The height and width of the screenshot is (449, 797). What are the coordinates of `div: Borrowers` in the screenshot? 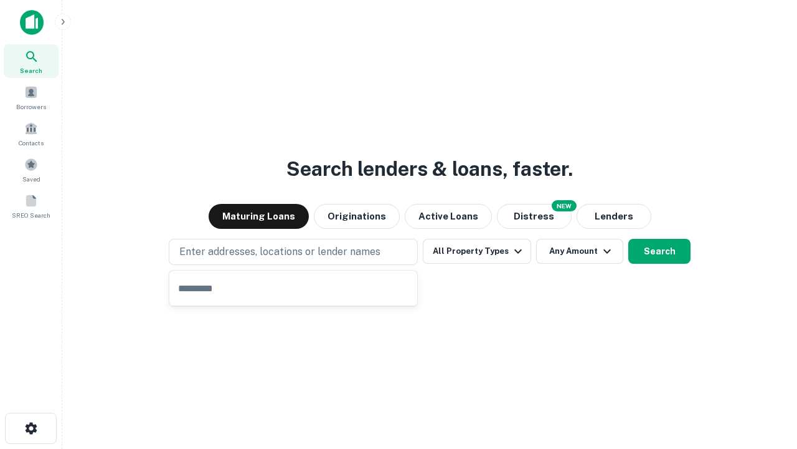 It's located at (31, 97).